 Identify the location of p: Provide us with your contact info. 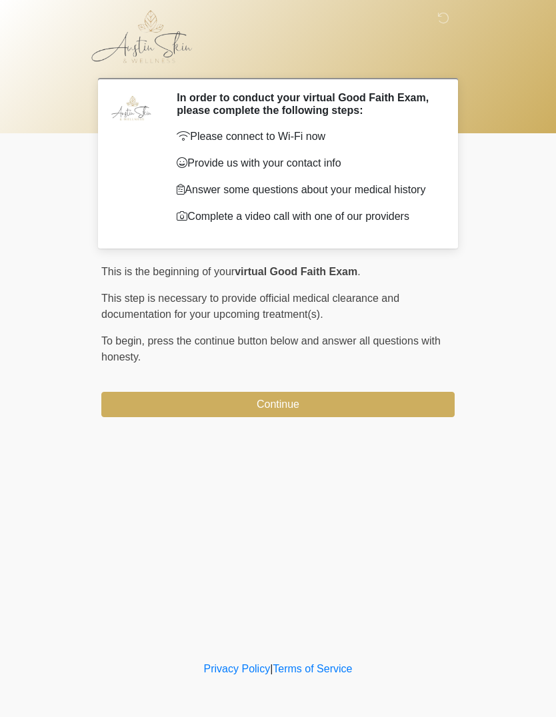
(305, 163).